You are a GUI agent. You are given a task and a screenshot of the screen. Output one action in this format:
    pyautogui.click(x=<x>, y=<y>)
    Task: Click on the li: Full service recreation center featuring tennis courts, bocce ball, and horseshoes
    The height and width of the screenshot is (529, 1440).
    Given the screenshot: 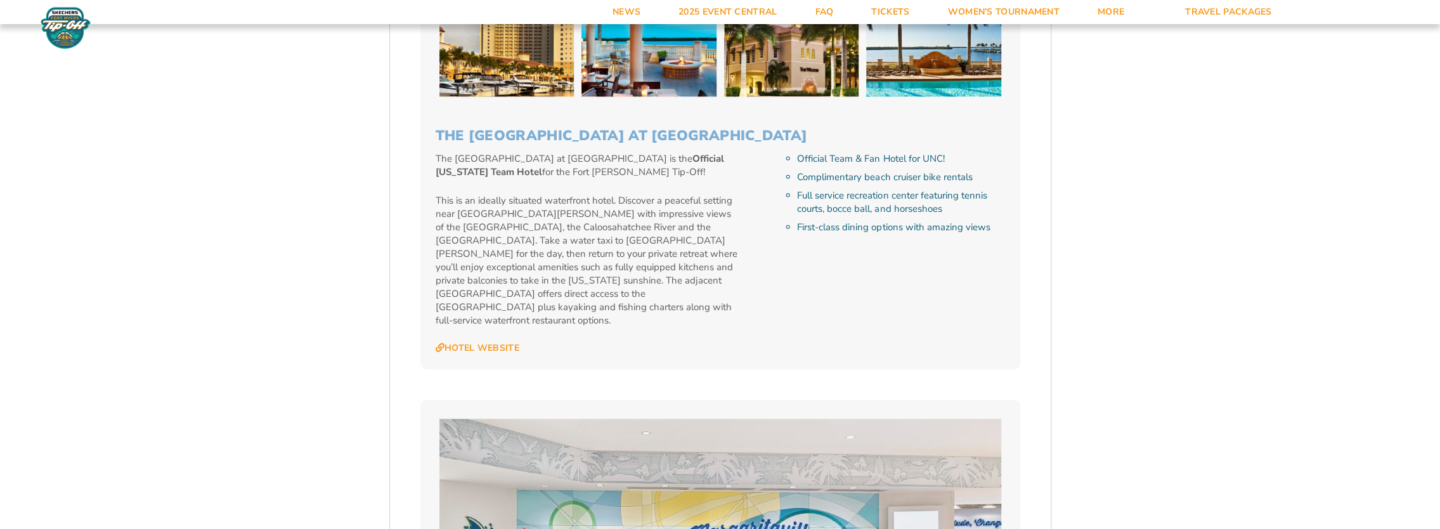 What is the action you would take?
    pyautogui.click(x=900, y=202)
    